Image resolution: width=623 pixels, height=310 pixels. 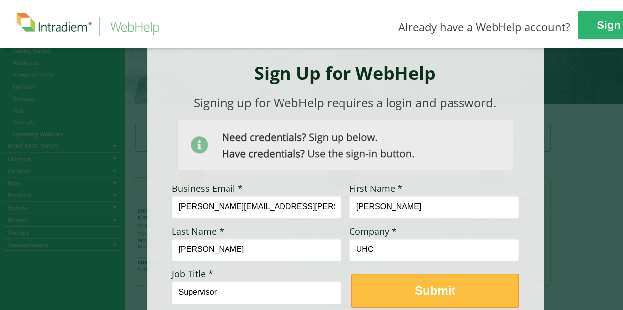 I want to click on span: First Name *, so click(x=376, y=188).